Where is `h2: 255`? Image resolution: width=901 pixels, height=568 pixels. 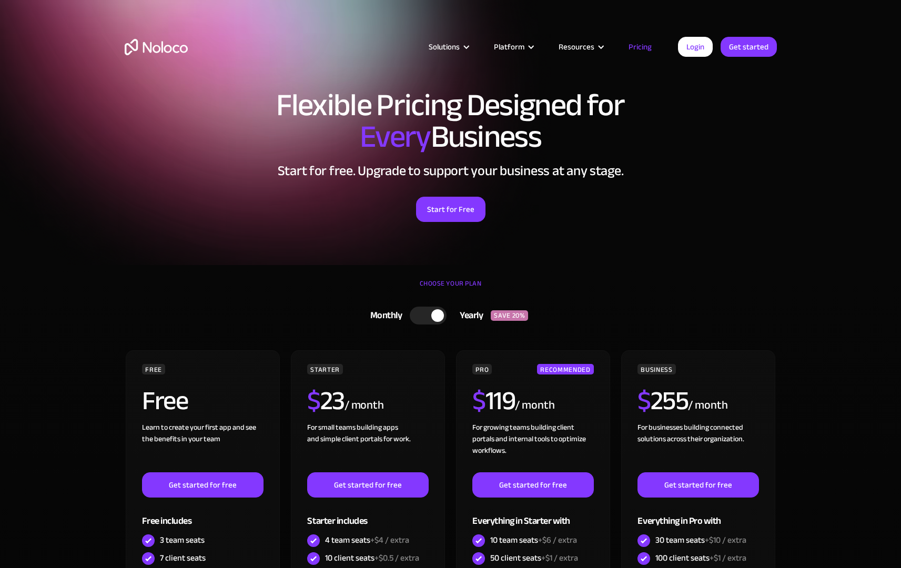 h2: 255 is located at coordinates (663, 401).